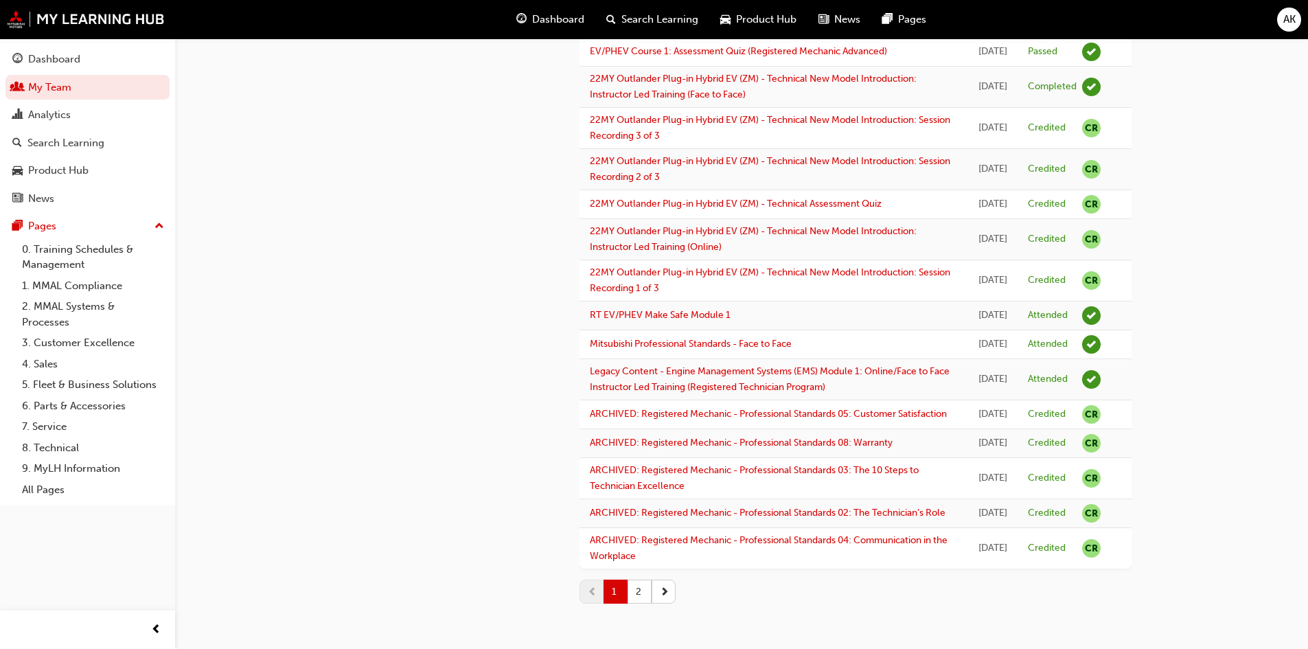 The height and width of the screenshot is (649, 1308). I want to click on div: Pages, so click(42, 226).